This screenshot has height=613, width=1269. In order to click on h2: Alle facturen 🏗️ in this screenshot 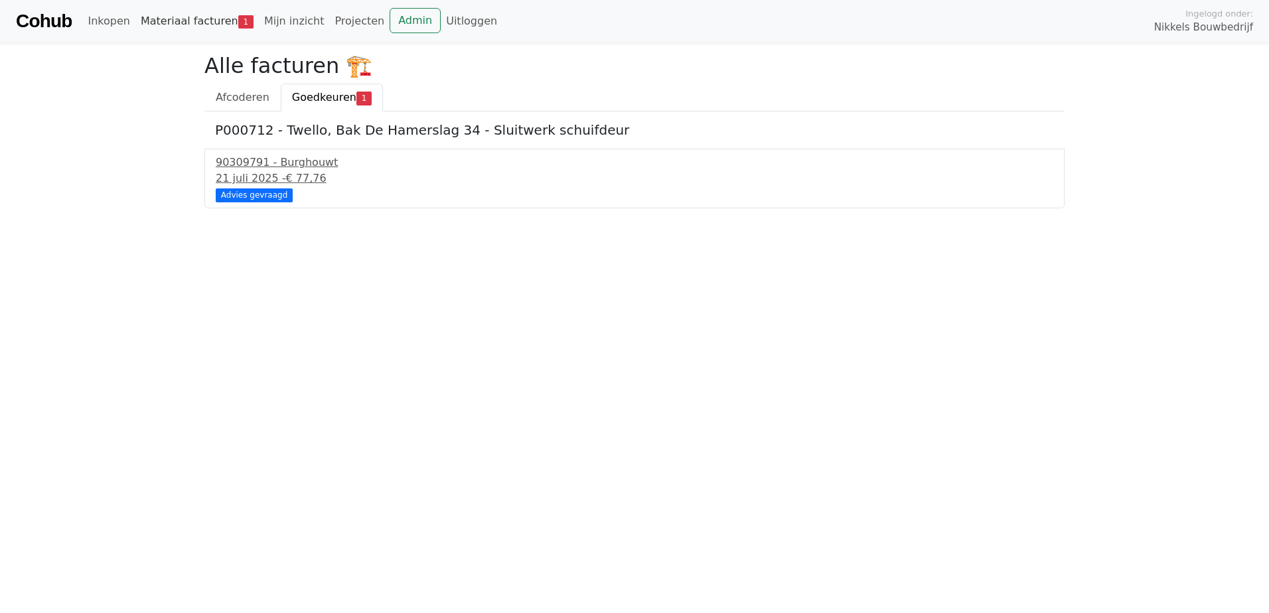, I will do `click(634, 66)`.